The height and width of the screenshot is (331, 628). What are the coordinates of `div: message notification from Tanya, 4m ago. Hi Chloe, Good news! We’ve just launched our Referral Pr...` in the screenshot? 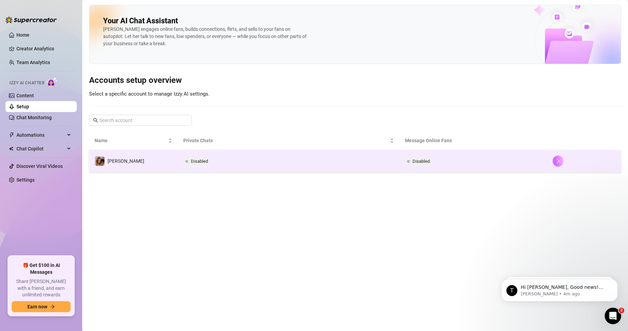 It's located at (69, 26).